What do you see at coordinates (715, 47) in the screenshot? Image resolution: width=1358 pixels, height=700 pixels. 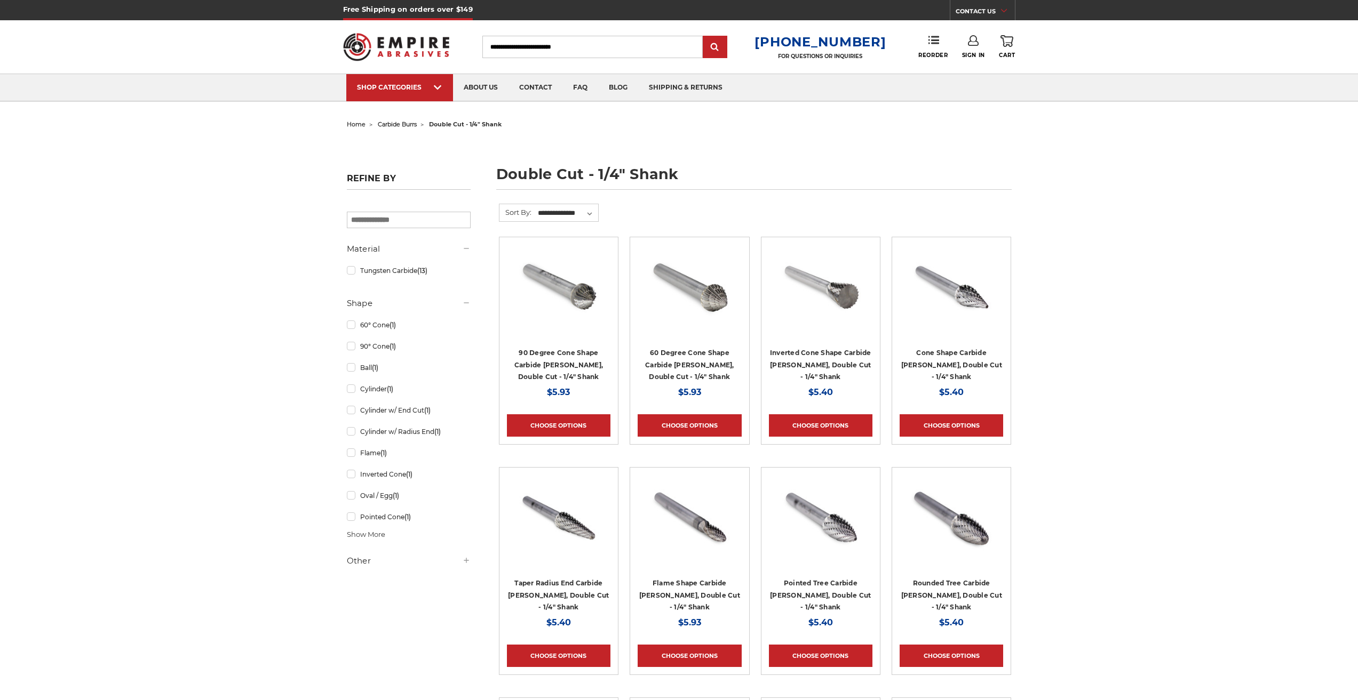 I see `input: Submit` at bounding box center [715, 47].